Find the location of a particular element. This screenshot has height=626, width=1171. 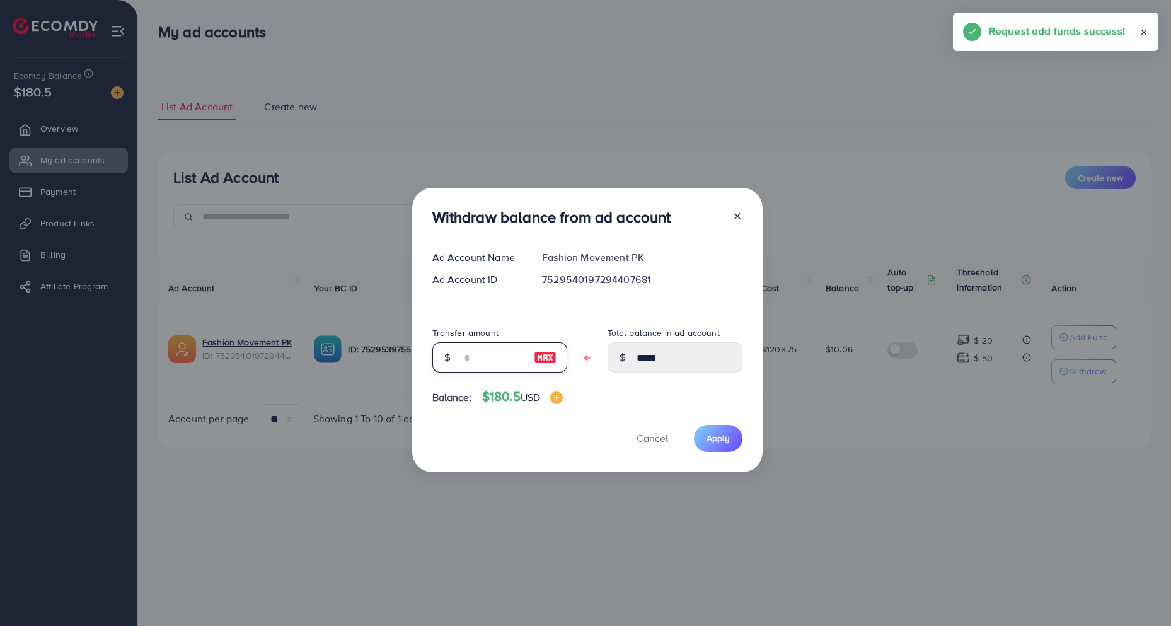

span: USD is located at coordinates (530, 397).